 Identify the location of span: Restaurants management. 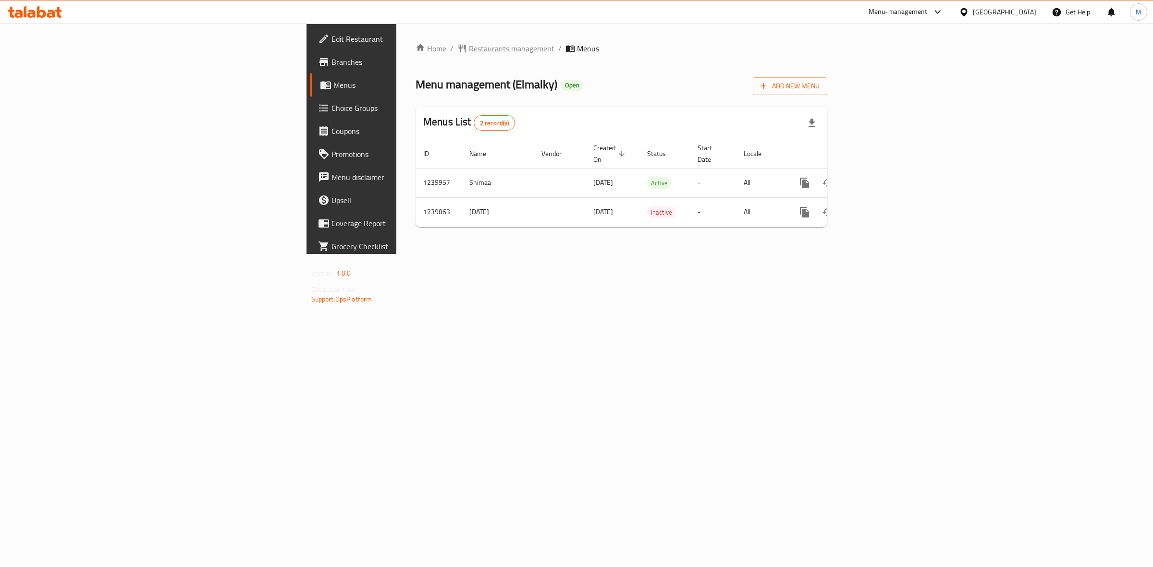
(512, 49).